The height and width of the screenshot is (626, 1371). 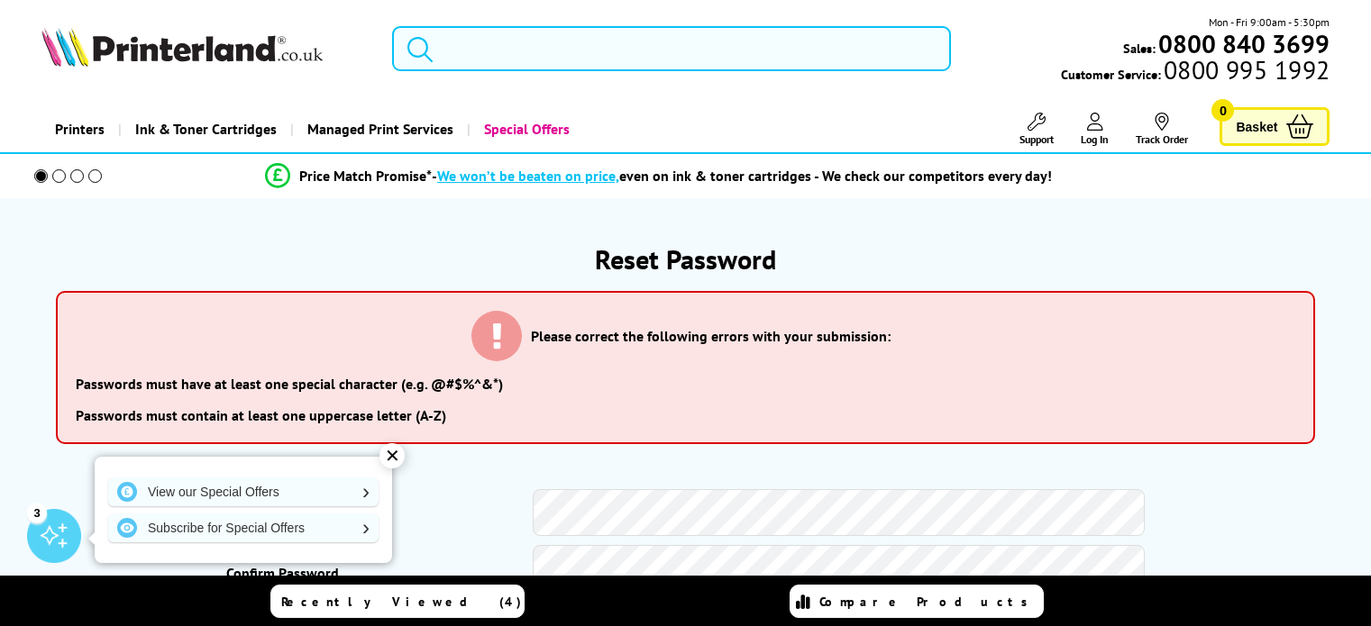 What do you see at coordinates (397, 601) in the screenshot?
I see `a: Recently Viewed (4)` at bounding box center [397, 601].